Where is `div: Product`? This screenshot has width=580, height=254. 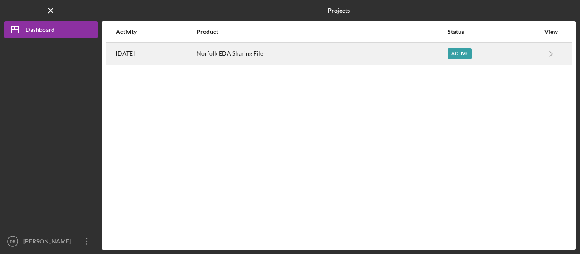
div: Product is located at coordinates (321, 32).